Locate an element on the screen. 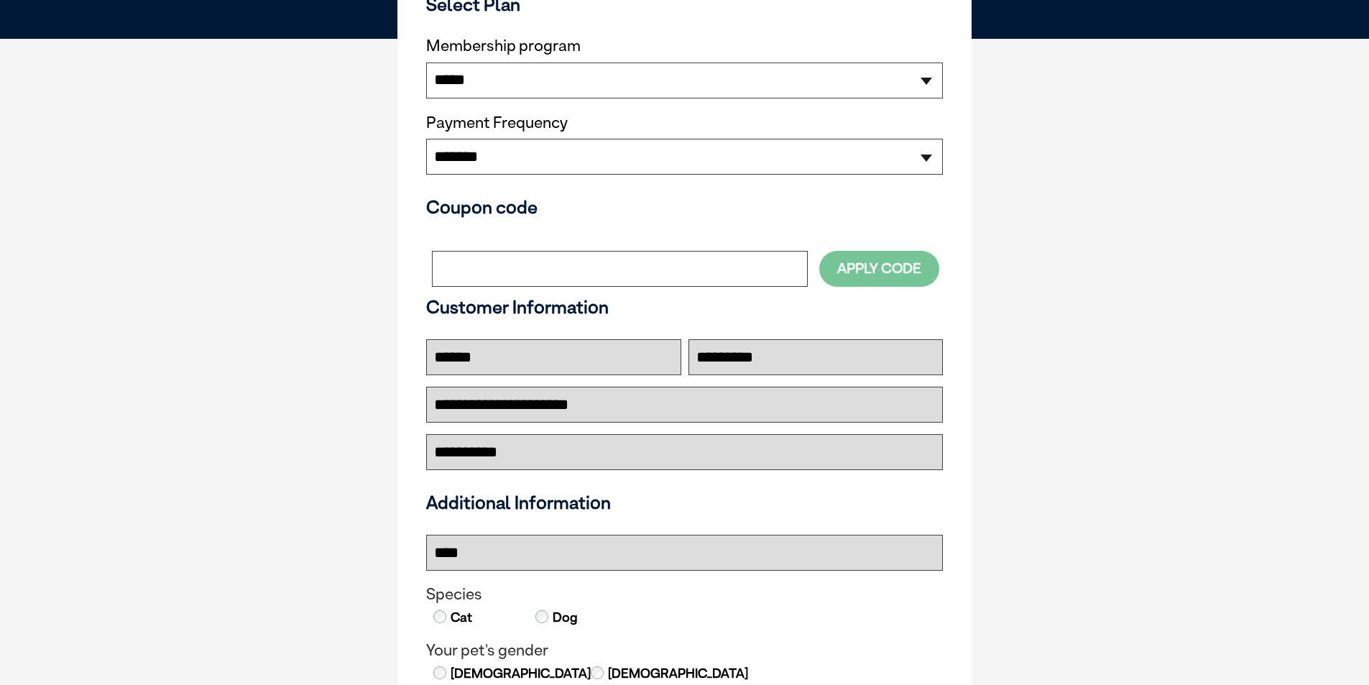 This screenshot has width=1369, height=685. label: Membership program is located at coordinates (684, 46).